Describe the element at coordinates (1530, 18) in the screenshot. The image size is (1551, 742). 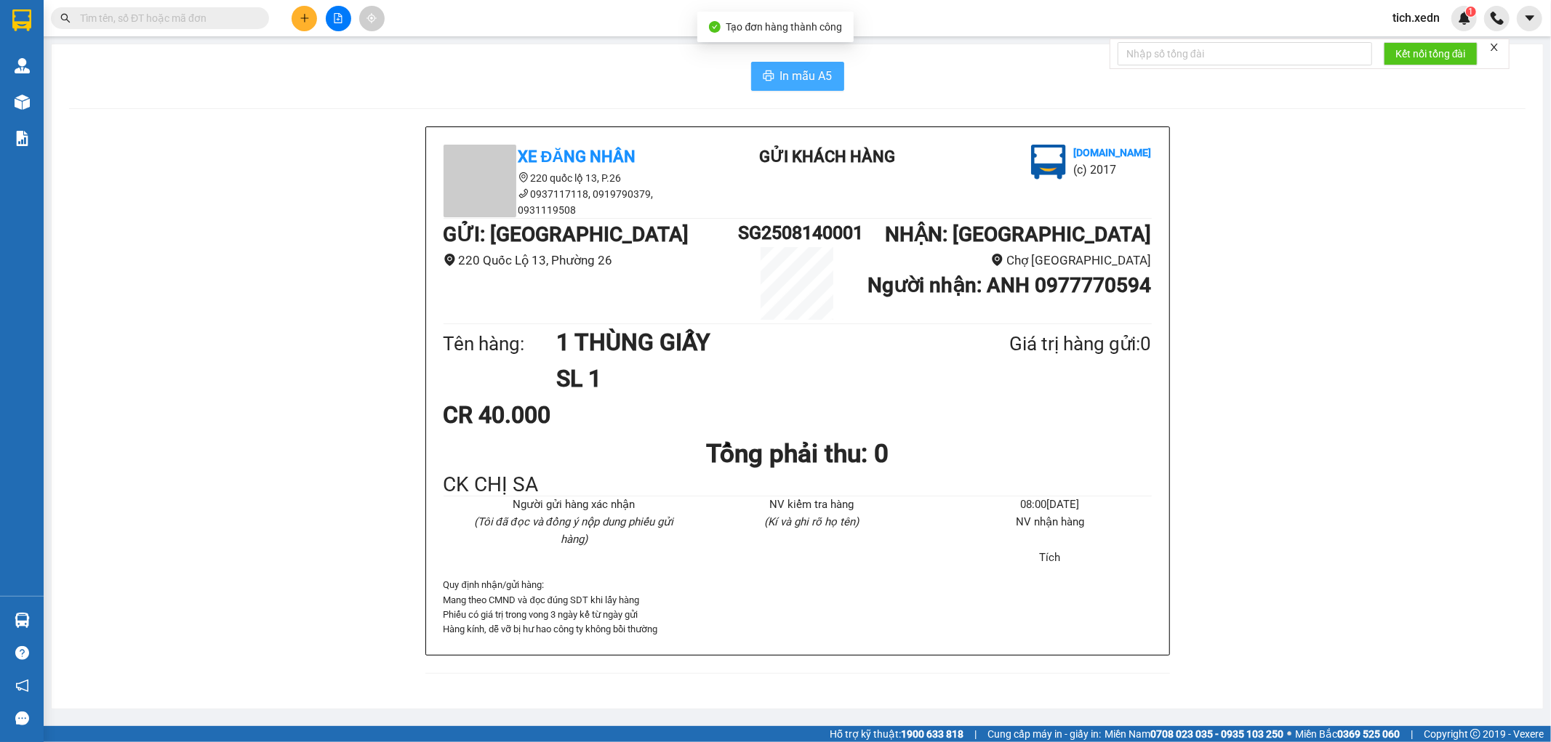
I see `span: caret-down` at that location.